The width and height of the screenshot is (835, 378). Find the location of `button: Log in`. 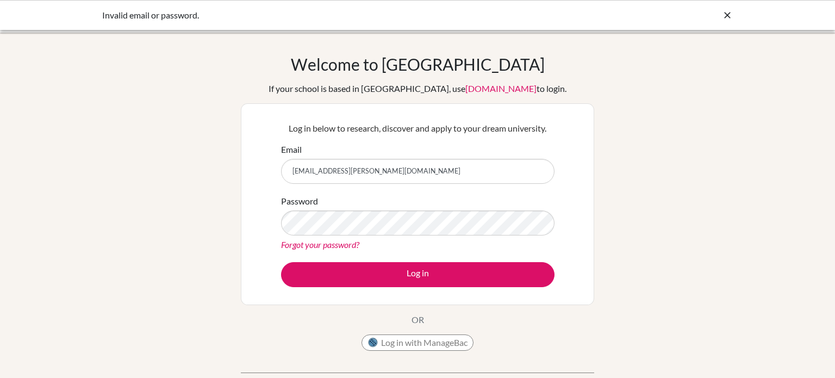

button: Log in is located at coordinates (418, 275).